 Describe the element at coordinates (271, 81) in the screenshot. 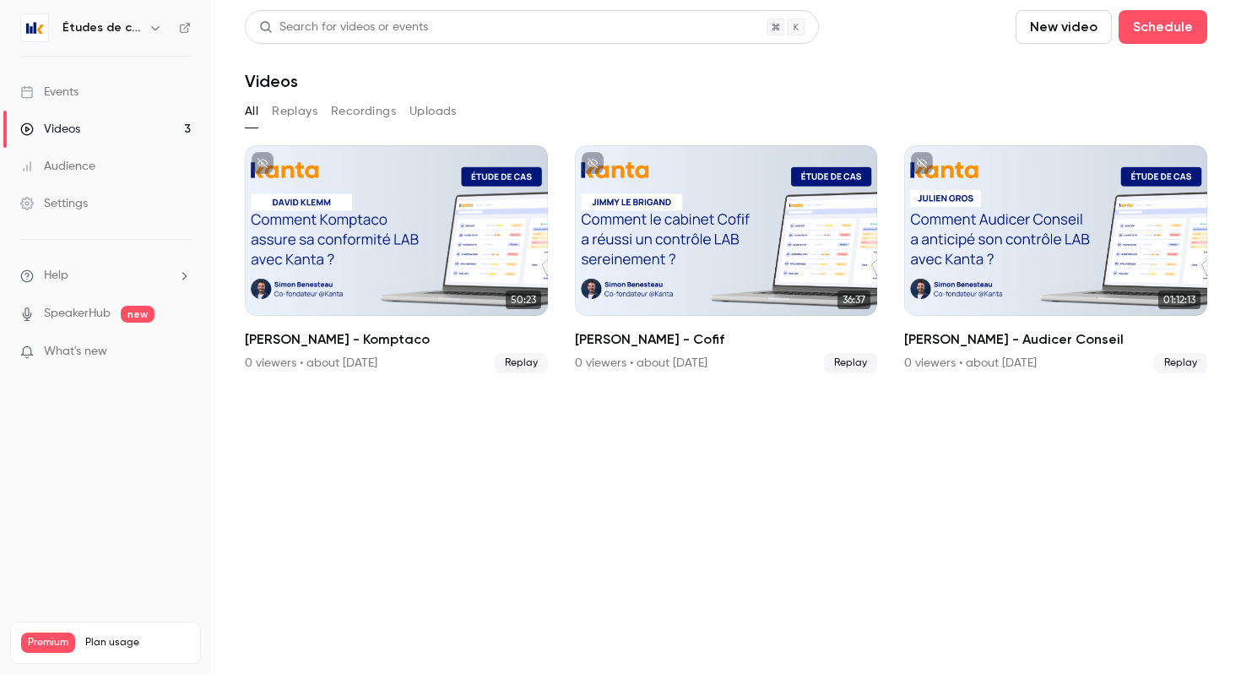

I see `h1: Videos` at that location.